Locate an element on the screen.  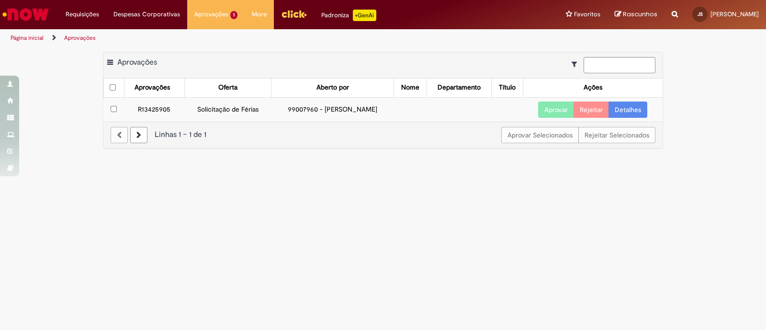
td: Solicitação de Férias is located at coordinates (227, 109).